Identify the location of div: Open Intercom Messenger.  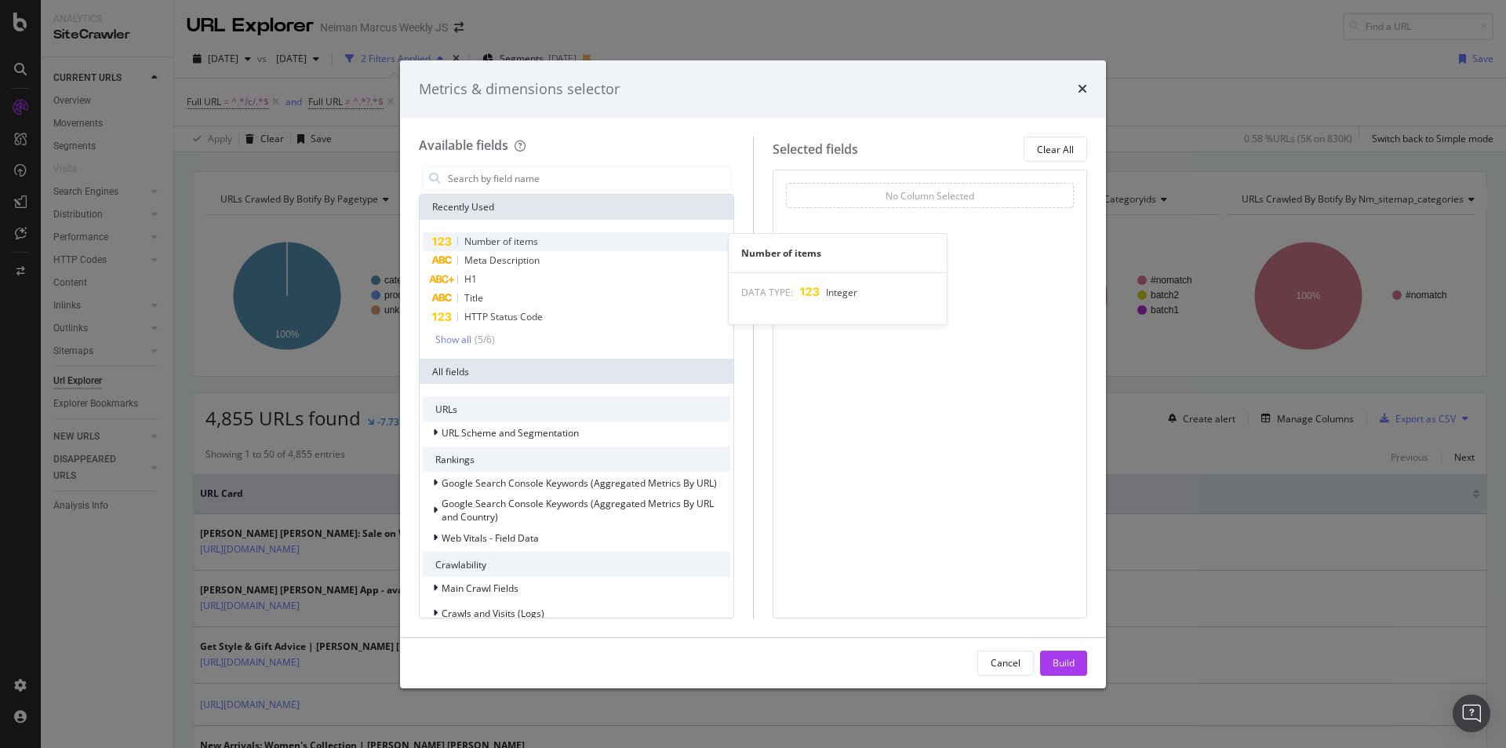
(1472, 713).